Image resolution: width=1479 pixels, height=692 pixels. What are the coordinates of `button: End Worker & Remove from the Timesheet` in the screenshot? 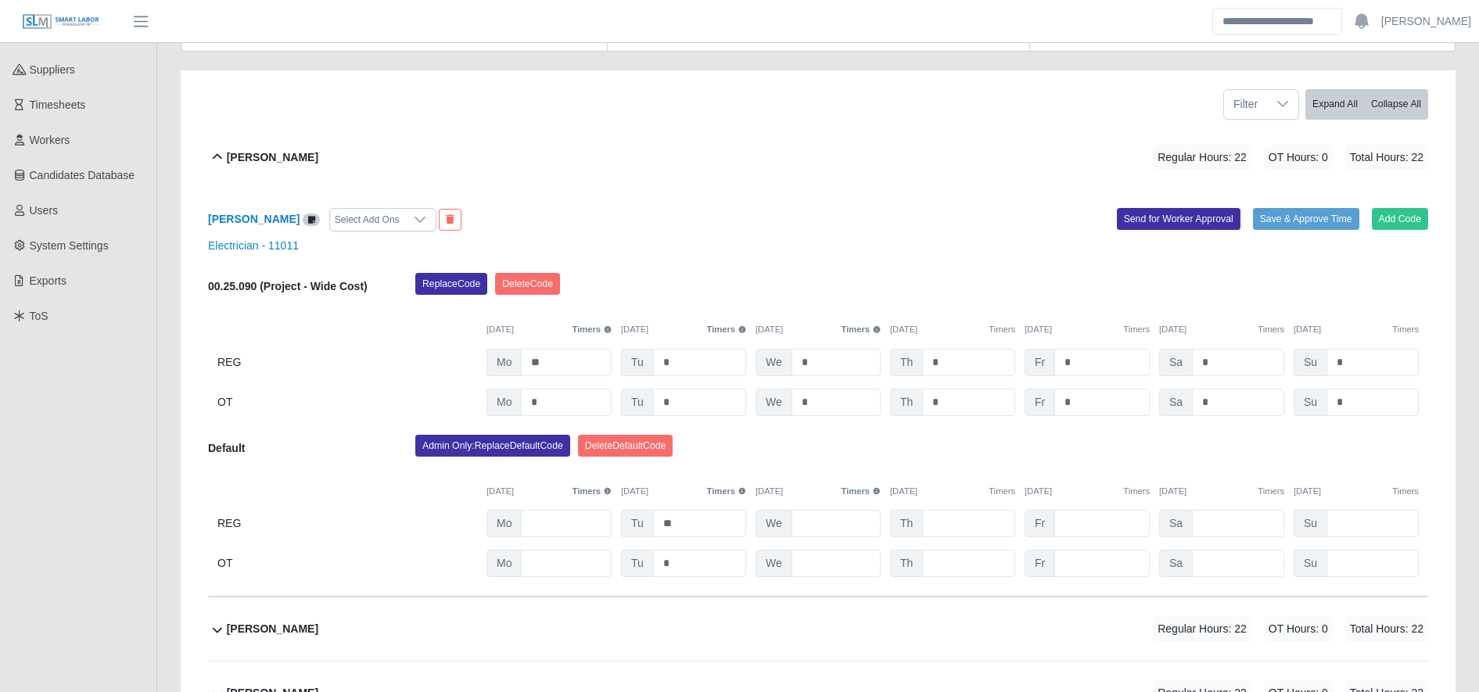 It's located at (450, 220).